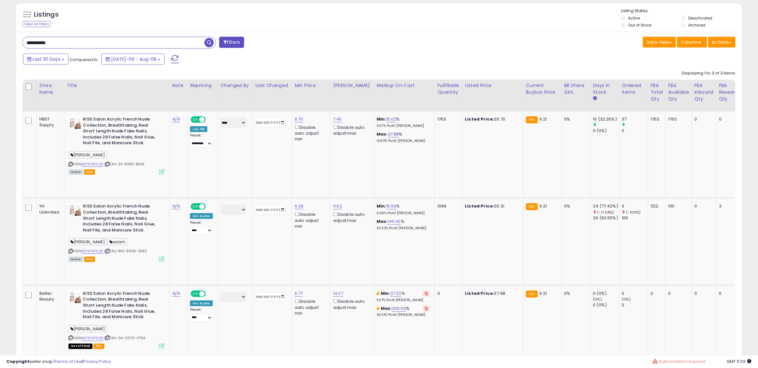 This screenshot has height=368, width=758. What do you see at coordinates (634, 89) in the screenshot?
I see `div: Ordered Items` at bounding box center [634, 89].